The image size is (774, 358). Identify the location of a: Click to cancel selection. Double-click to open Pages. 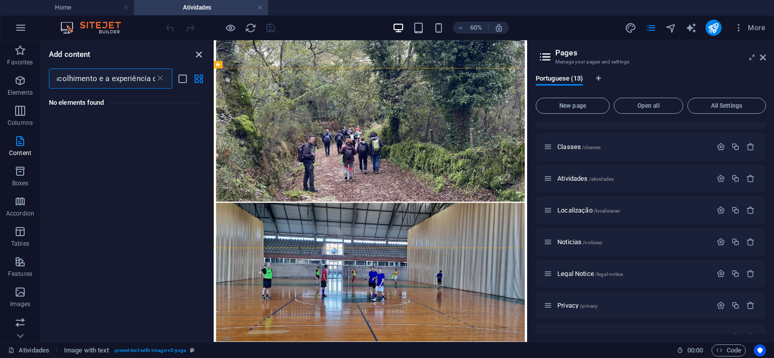
(29, 351).